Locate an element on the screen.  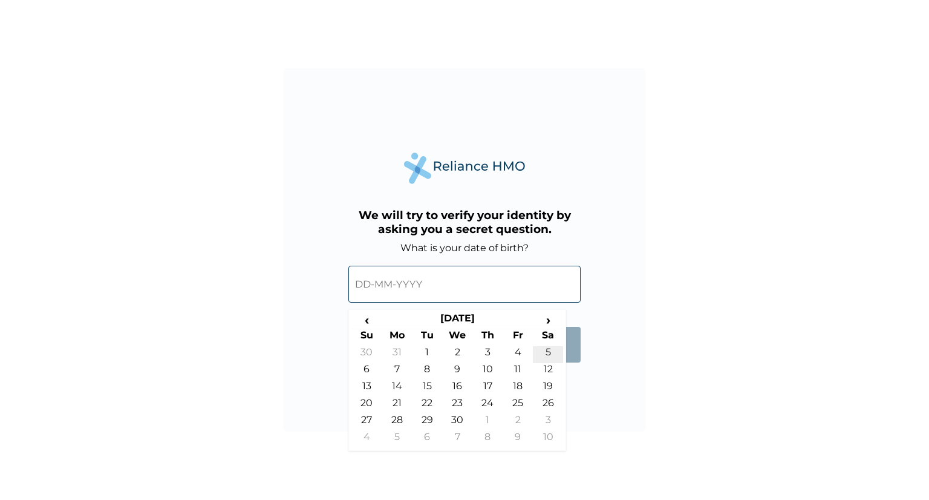
td: 14 is located at coordinates (397, 388).